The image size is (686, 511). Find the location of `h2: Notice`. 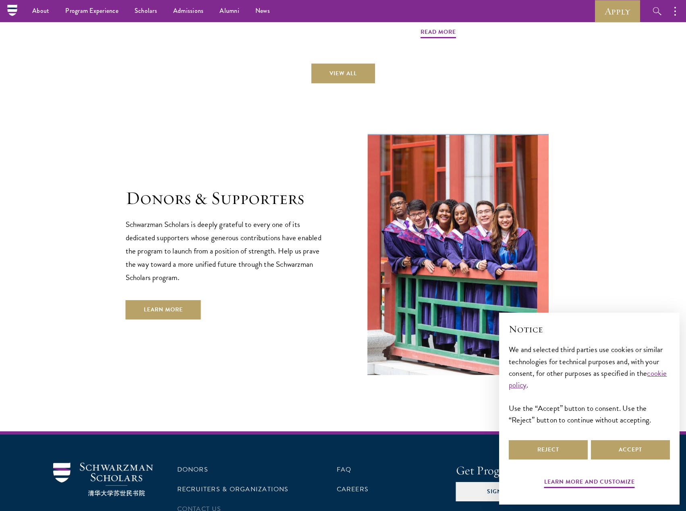

h2: Notice is located at coordinates (589, 329).